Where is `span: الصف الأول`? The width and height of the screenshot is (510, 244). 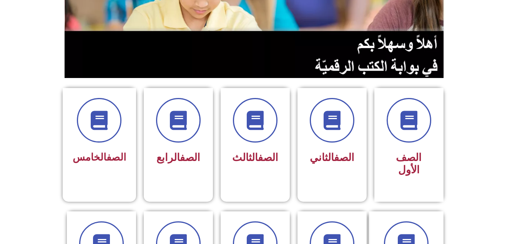
span: الصف الأول is located at coordinates (408, 164).